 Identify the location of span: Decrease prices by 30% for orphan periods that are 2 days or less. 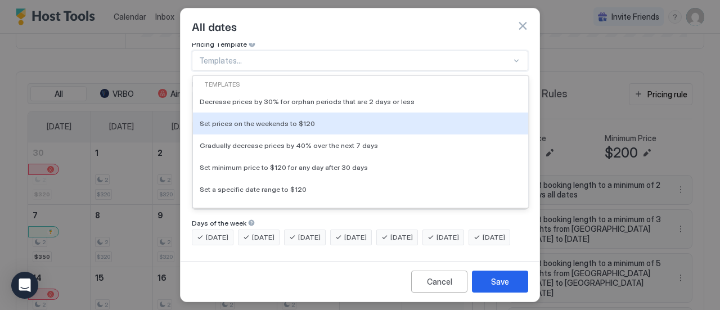
(307, 101).